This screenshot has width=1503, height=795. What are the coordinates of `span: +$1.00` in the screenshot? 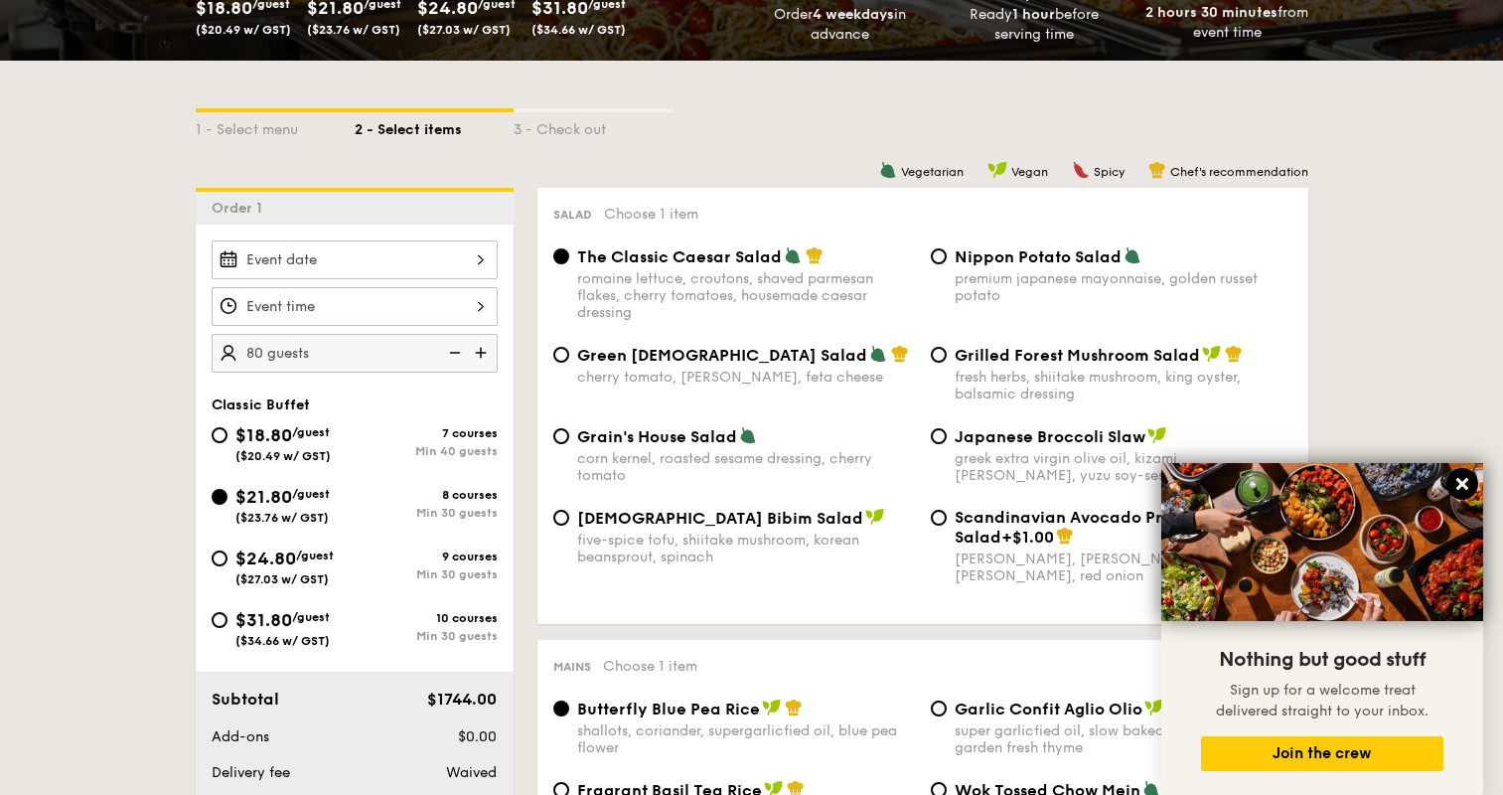 It's located at (1027, 537).